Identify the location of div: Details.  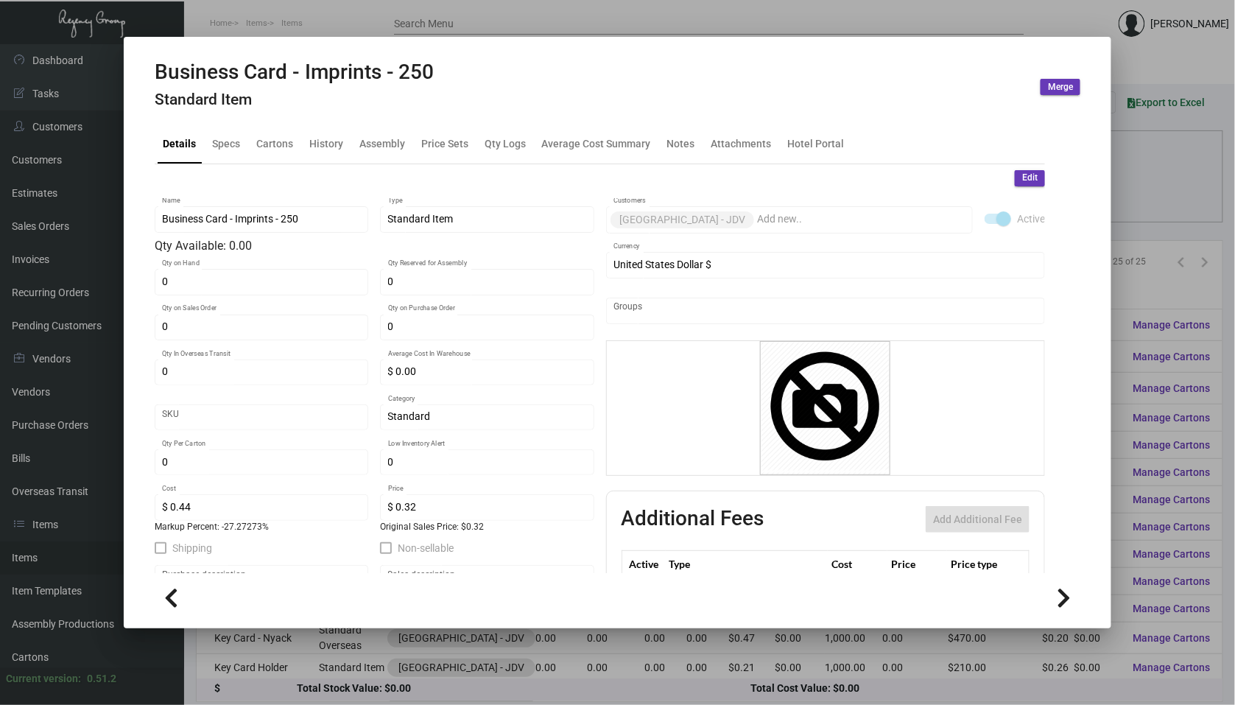
(179, 143).